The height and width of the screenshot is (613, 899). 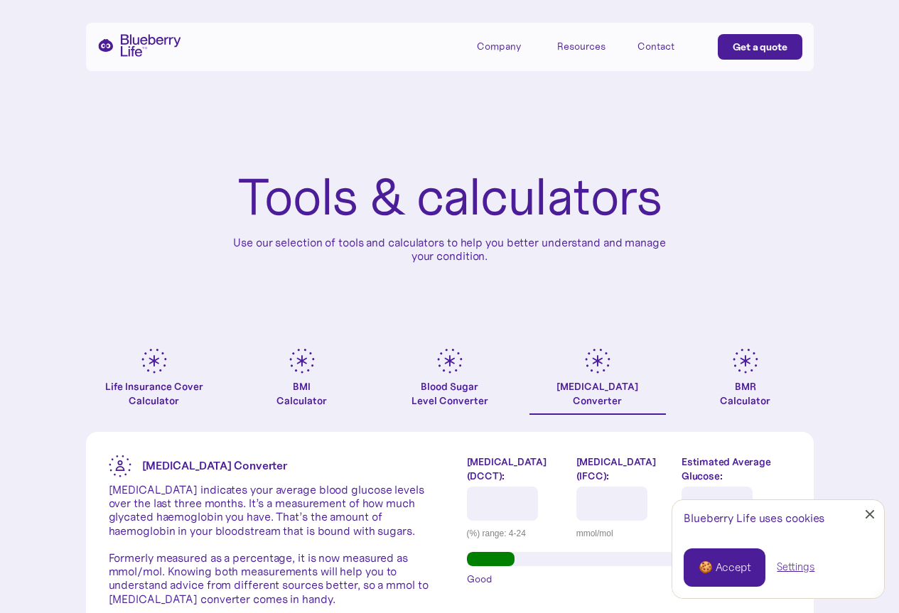 What do you see at coordinates (516, 534) in the screenshot?
I see `div: (%) range: 4-24` at bounding box center [516, 534].